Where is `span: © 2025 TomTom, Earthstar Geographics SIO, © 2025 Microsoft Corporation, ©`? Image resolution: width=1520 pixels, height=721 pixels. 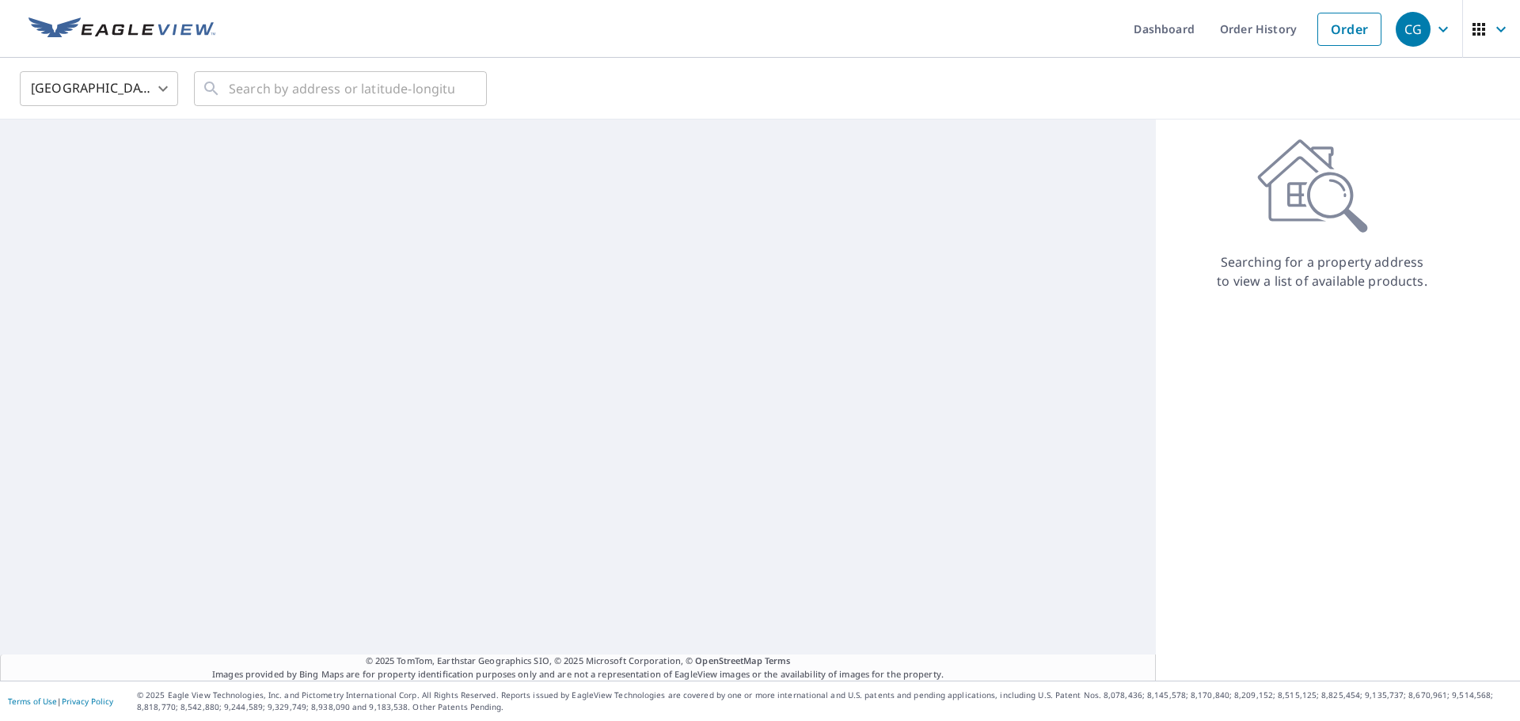
span: © 2025 TomTom, Earthstar Geographics SIO, © 2025 Microsoft Corporation, © is located at coordinates (578, 661).